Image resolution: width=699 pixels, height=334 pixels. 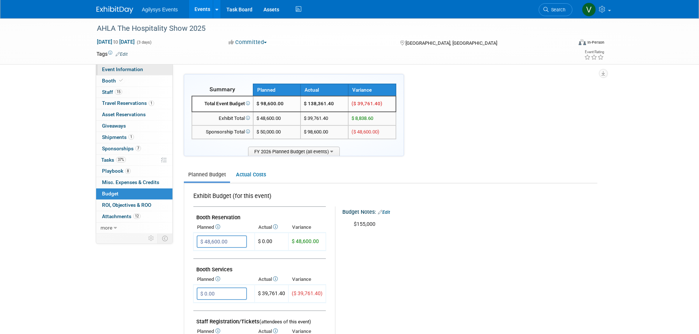 What do you see at coordinates (259, 319) in the screenshot?
I see `td: Staff Registration/Tickets` at bounding box center [259, 319].